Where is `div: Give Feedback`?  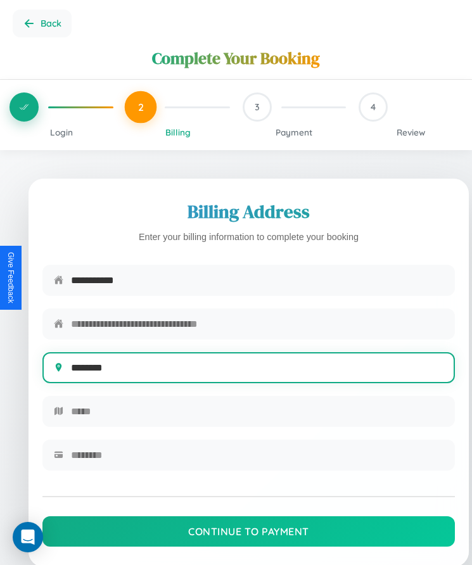 div: Give Feedback is located at coordinates (11, 278).